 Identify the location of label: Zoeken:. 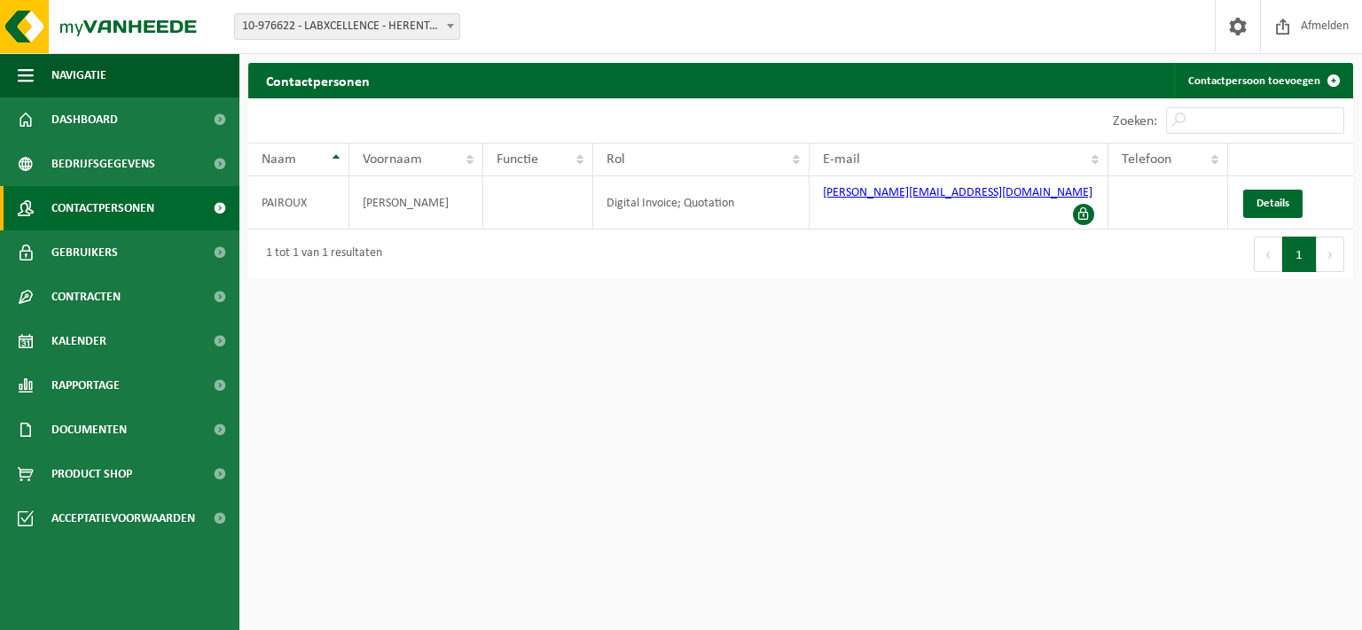
(1135, 121).